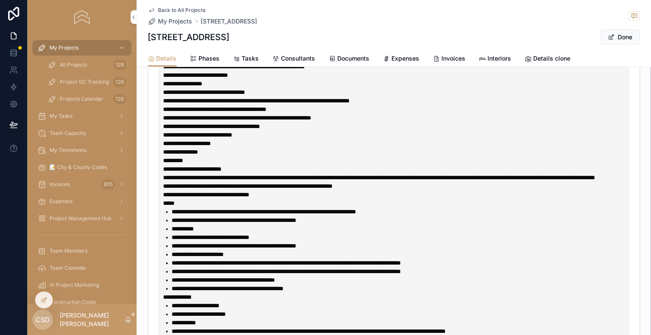  Describe the element at coordinates (552, 58) in the screenshot. I see `span: Details clone` at that location.